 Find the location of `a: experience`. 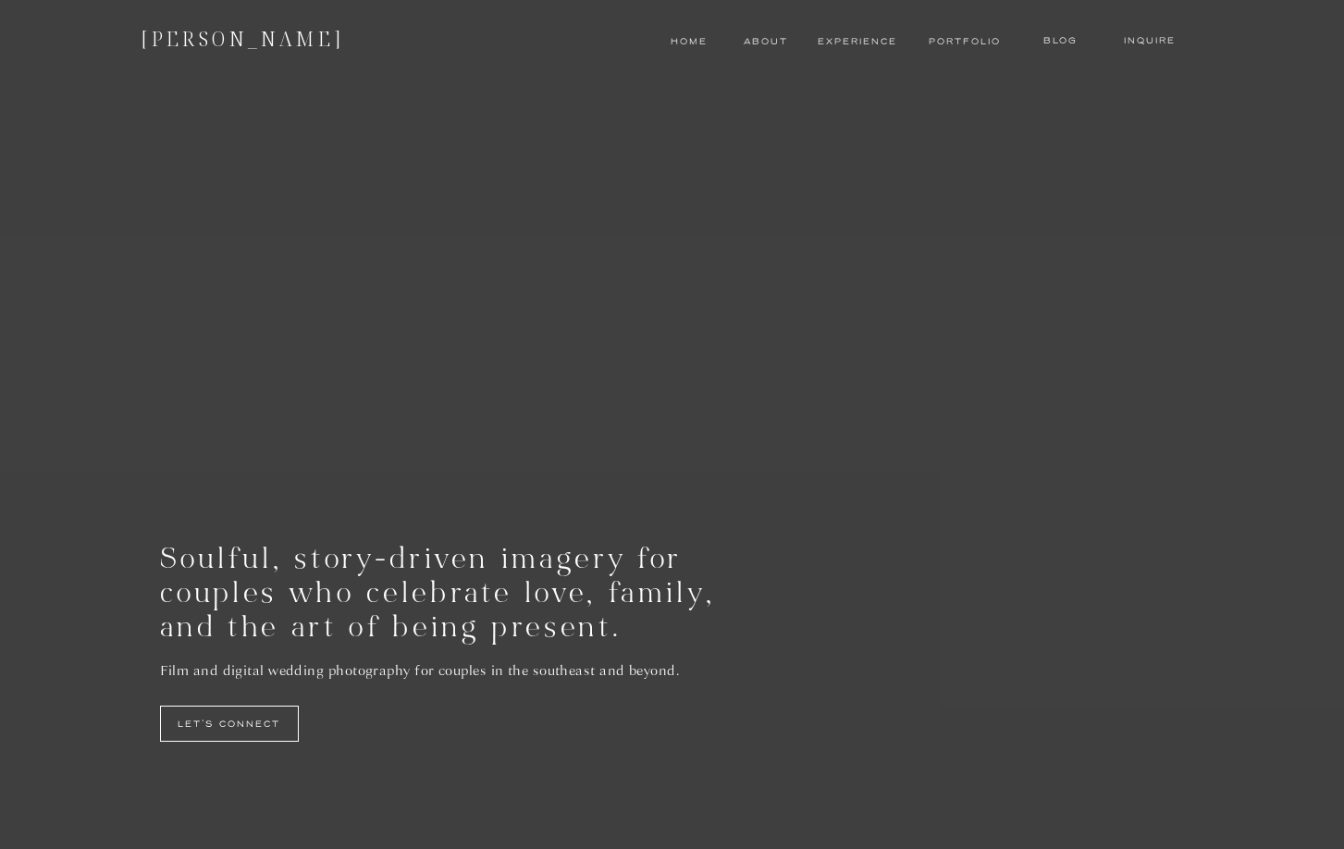

a: experience is located at coordinates (852, 42).